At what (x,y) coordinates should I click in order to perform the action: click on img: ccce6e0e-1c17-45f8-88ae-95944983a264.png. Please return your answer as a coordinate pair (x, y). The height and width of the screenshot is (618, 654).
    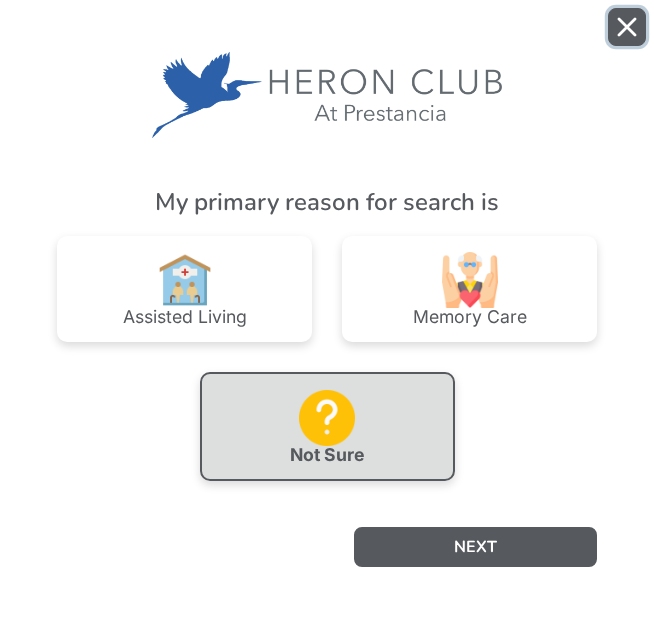
    Looking at the image, I should click on (327, 95).